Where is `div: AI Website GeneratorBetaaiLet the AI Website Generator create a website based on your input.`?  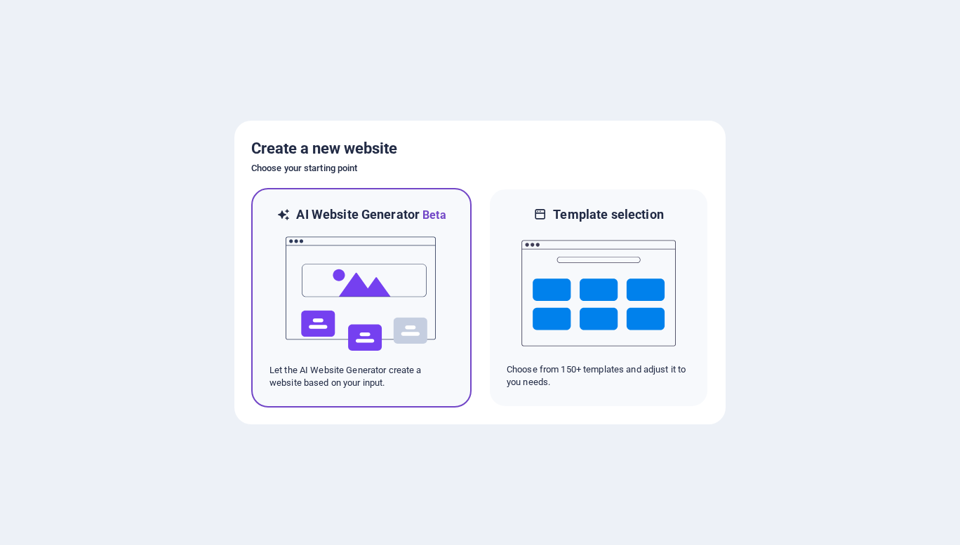 div: AI Website GeneratorBetaaiLet the AI Website Generator create a website based on your input. is located at coordinates (362, 298).